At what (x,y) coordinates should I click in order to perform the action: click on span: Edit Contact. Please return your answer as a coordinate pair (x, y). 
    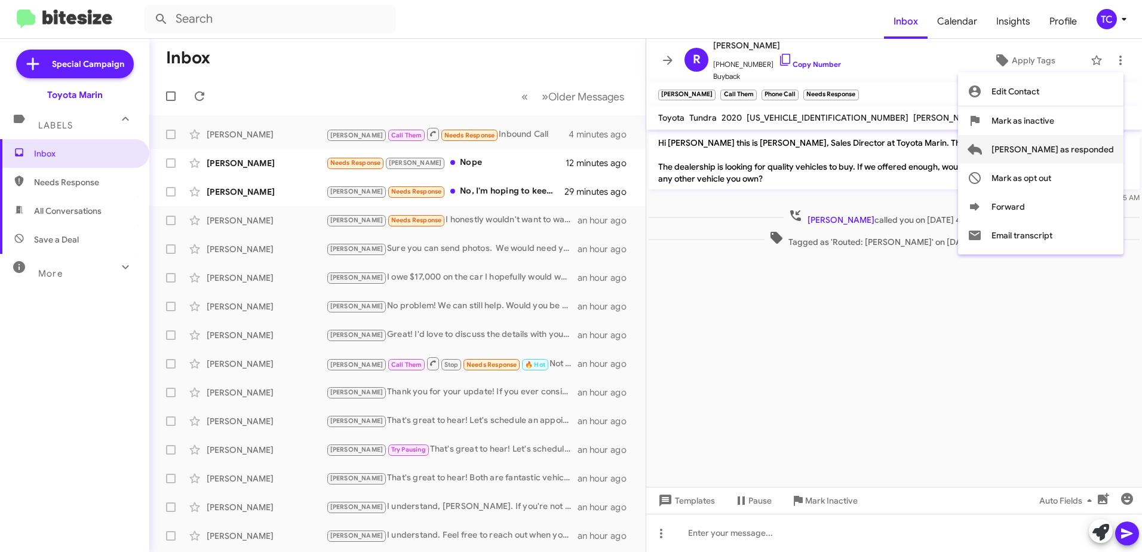
    Looking at the image, I should click on (1016, 91).